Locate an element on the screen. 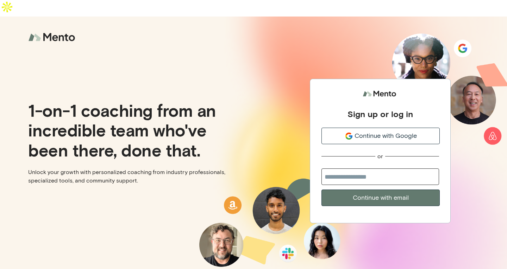  button: Continue with Google is located at coordinates (381, 136).